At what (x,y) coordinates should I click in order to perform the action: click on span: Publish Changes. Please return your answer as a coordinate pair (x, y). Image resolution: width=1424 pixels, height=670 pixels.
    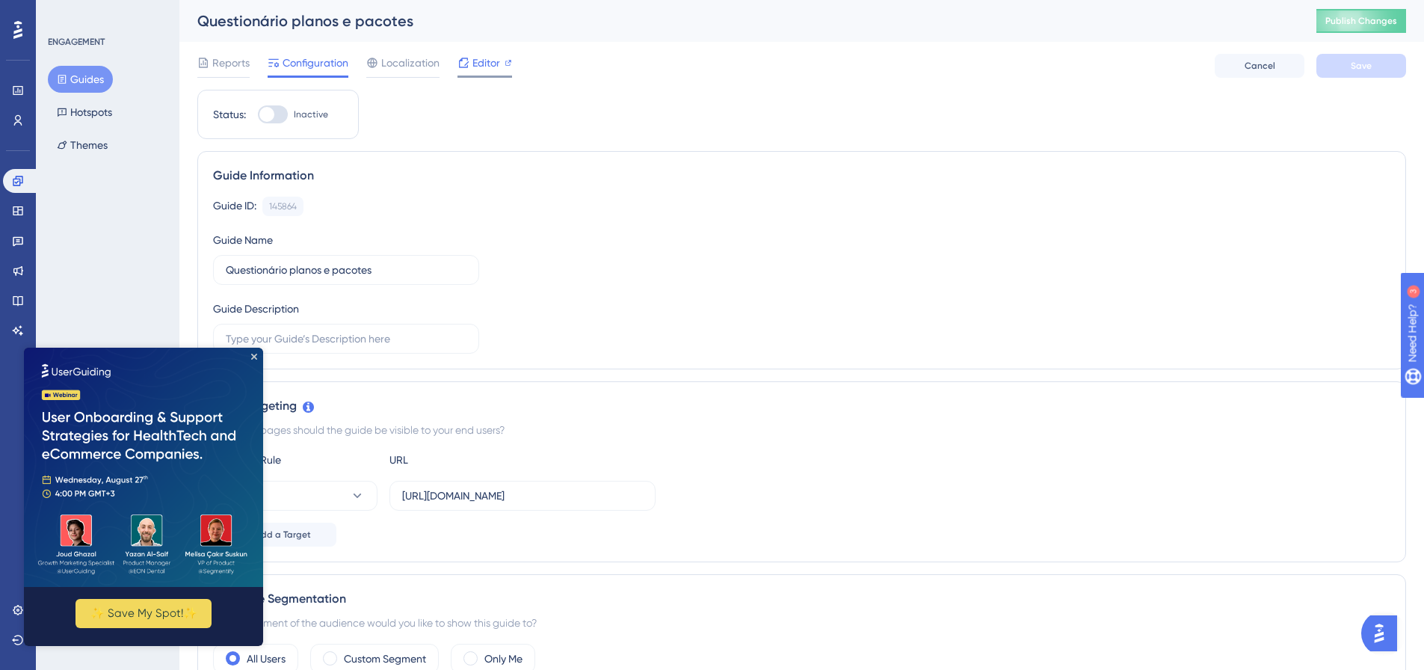
    Looking at the image, I should click on (1361, 21).